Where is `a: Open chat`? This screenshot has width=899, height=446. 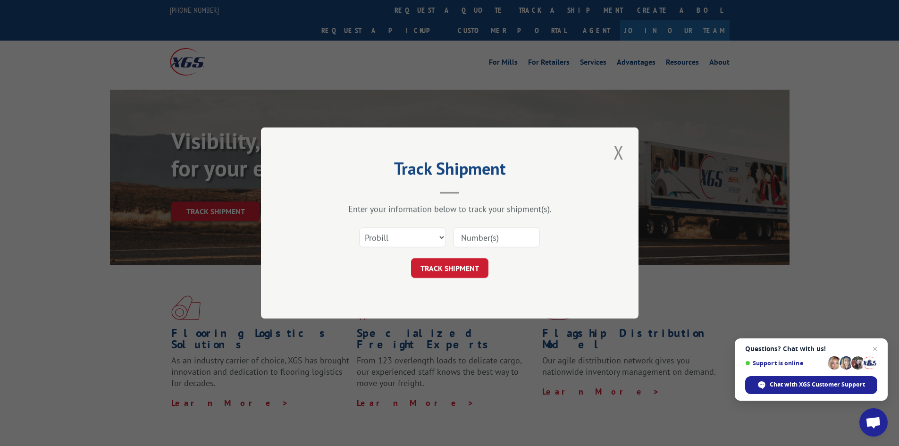 a: Open chat is located at coordinates (874, 423).